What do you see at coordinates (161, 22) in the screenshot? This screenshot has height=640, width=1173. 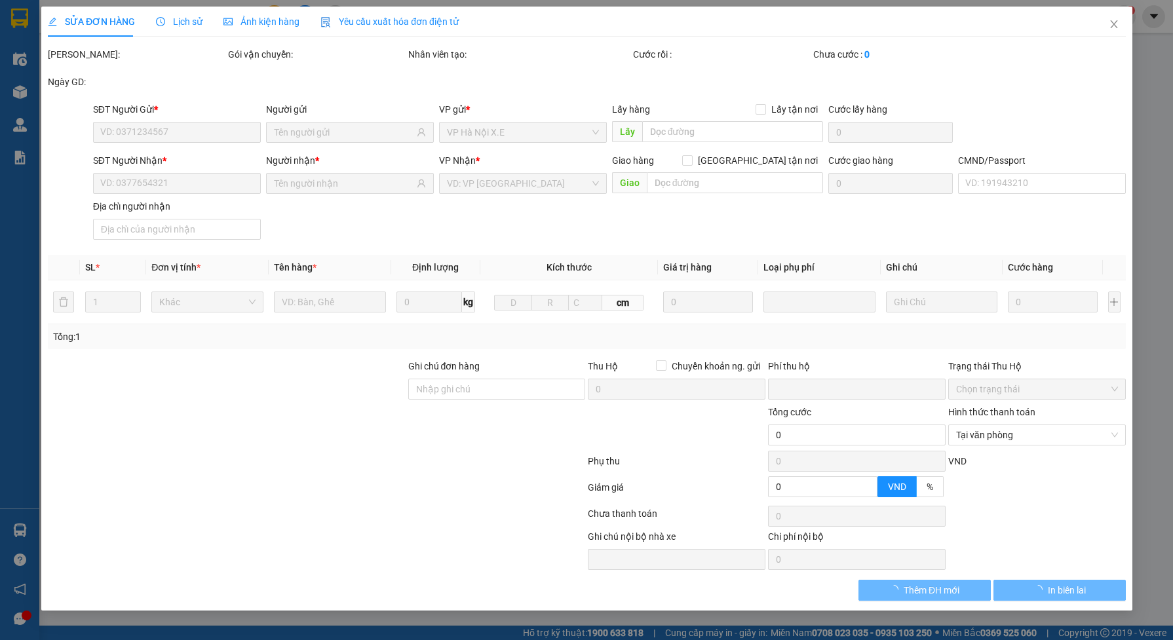 I see `span: clock-circle` at bounding box center [161, 22].